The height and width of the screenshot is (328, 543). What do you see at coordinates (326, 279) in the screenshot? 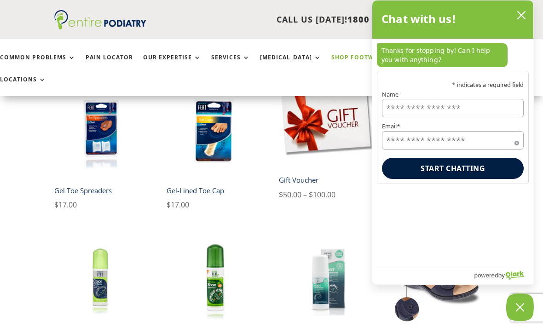
I see `img: neat feat roll on foot deodorant` at bounding box center [326, 279].